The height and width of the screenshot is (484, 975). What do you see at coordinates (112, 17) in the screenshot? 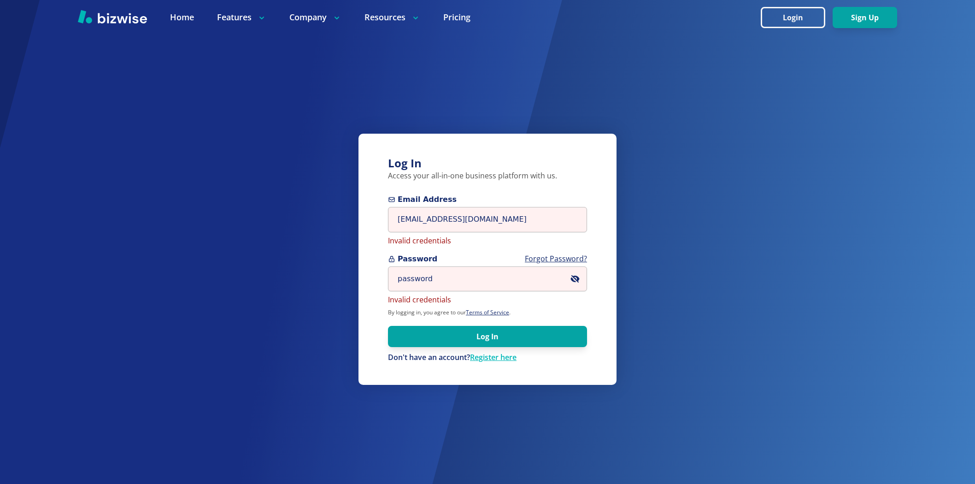
I see `img: Bizwise Logo` at bounding box center [112, 17].